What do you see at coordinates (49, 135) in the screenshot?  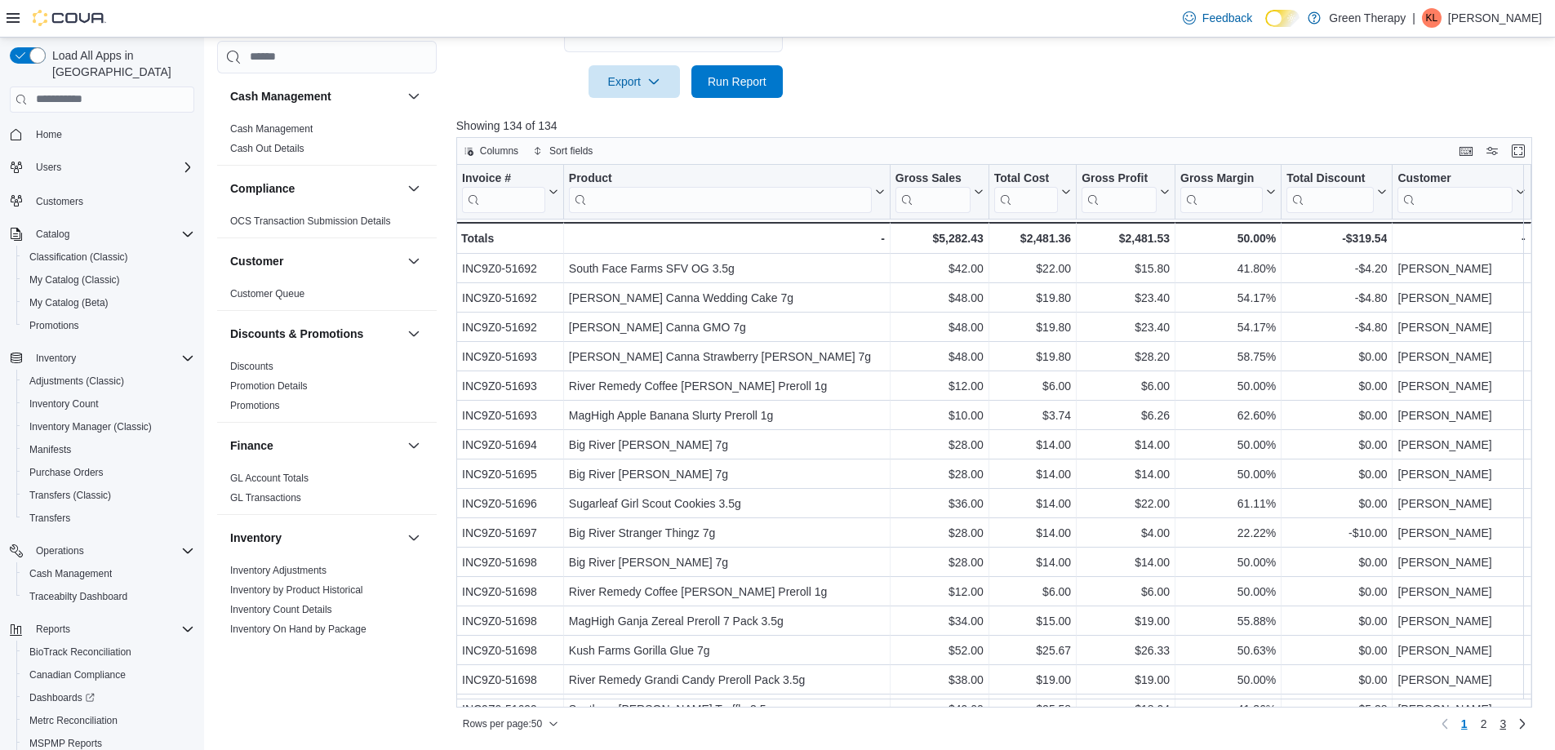 I see `a: Home` at bounding box center [49, 135].